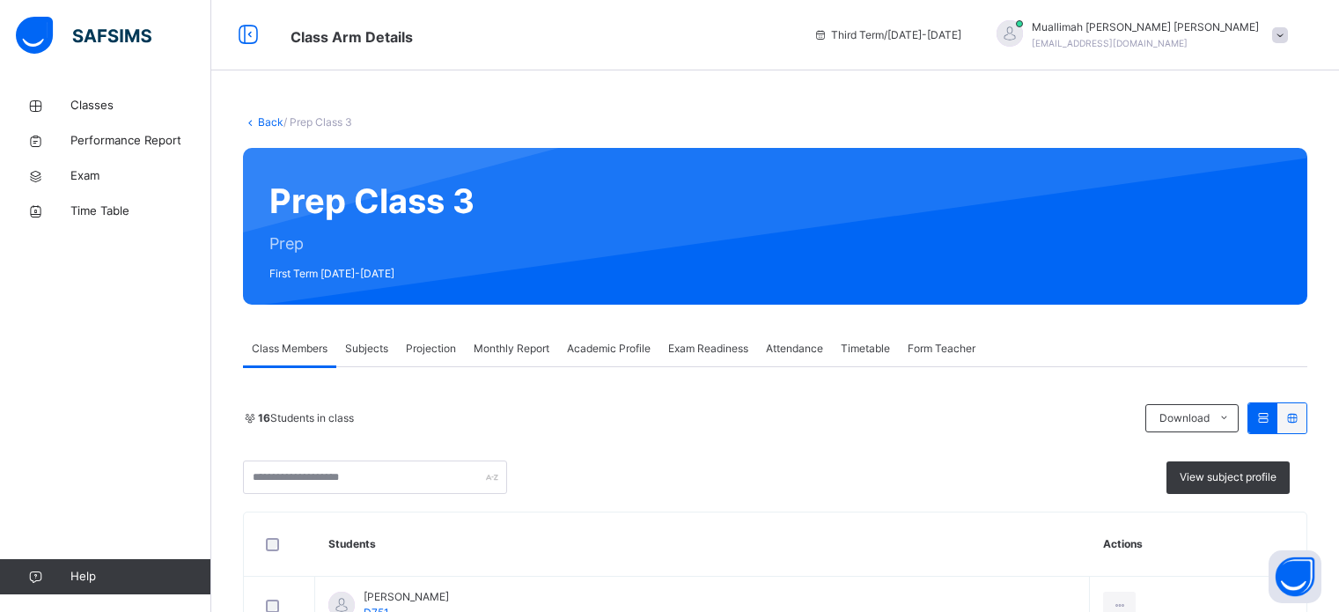  I want to click on span: Timetable, so click(866, 349).